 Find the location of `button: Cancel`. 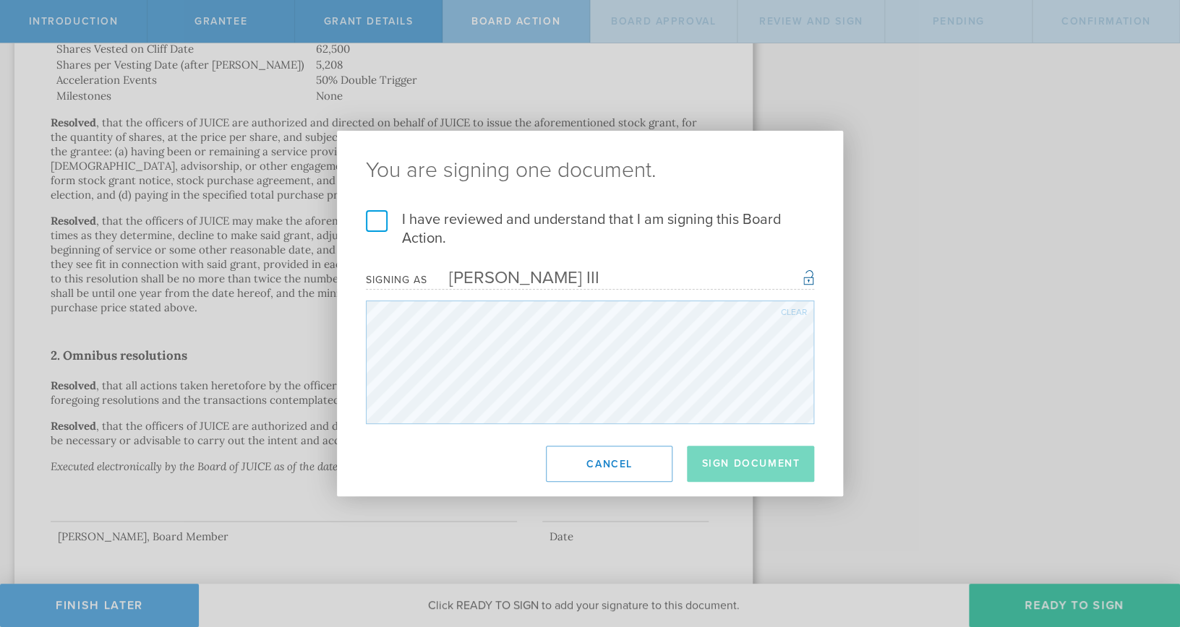

button: Cancel is located at coordinates (609, 464).